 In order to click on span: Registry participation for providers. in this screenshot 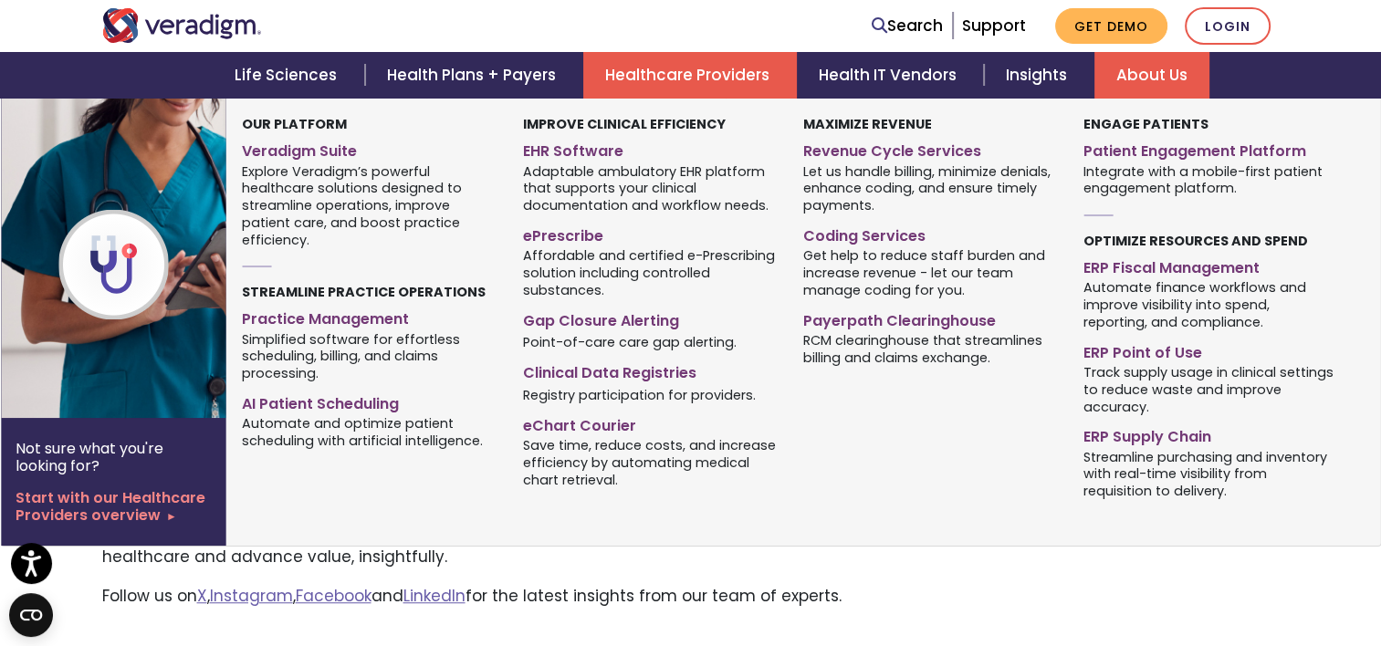, I will do `click(639, 394)`.